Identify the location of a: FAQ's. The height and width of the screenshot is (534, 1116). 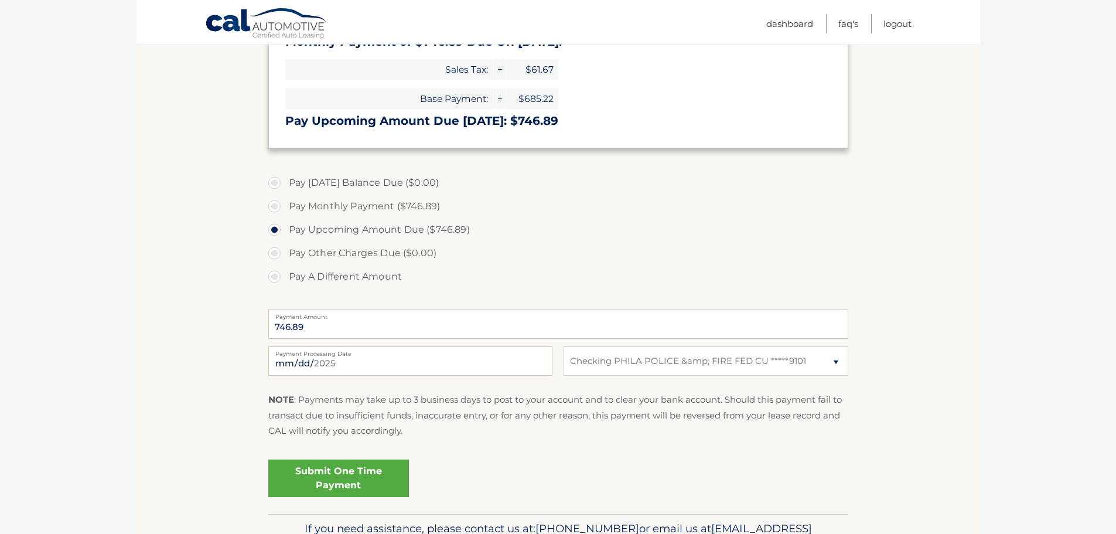
(848, 23).